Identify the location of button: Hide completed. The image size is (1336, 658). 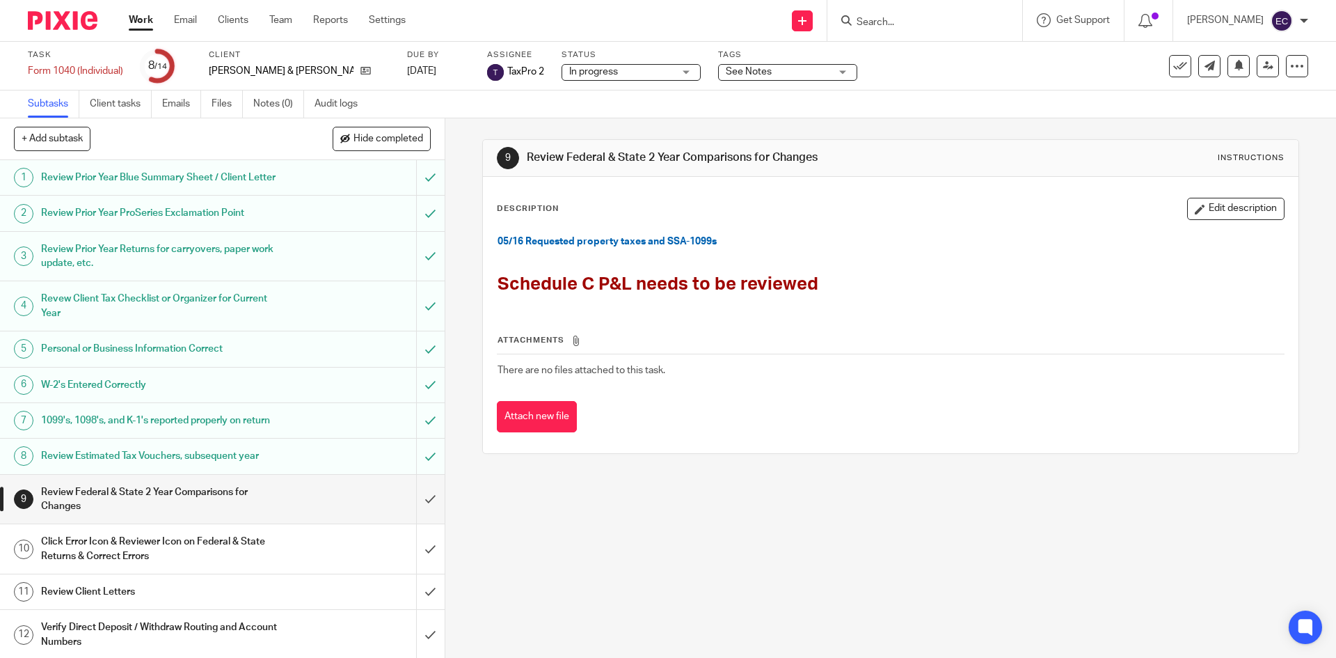
(381, 139).